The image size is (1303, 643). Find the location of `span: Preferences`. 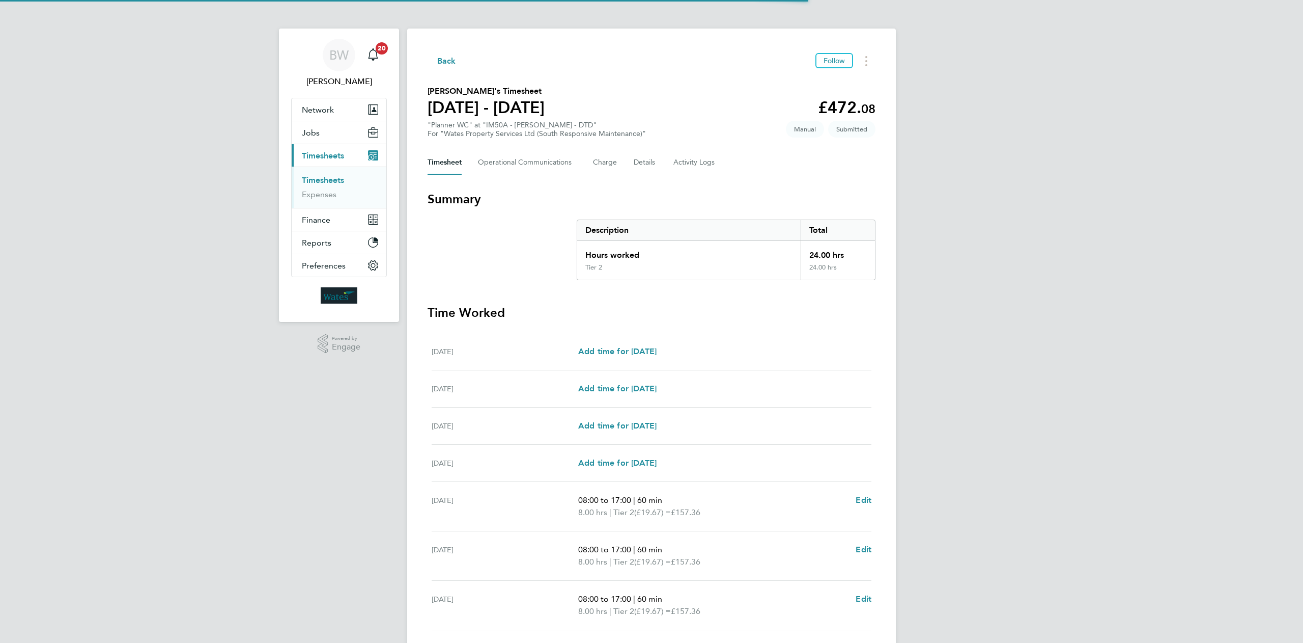

span: Preferences is located at coordinates (324, 265).